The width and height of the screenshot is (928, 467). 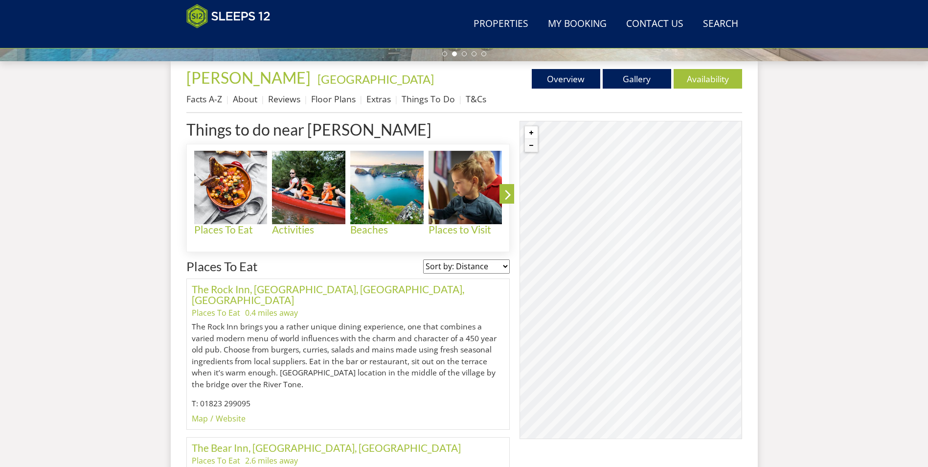 I want to click on img: Activities, so click(x=309, y=187).